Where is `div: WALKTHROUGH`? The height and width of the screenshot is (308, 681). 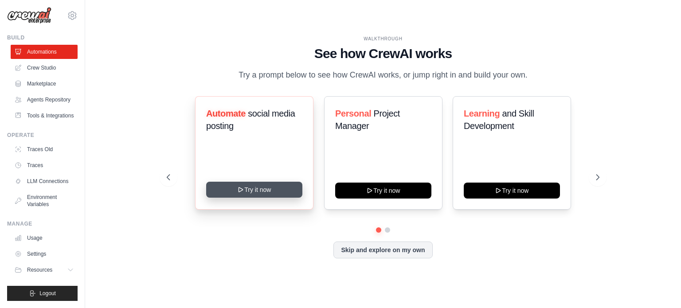
div: WALKTHROUGH is located at coordinates (383, 39).